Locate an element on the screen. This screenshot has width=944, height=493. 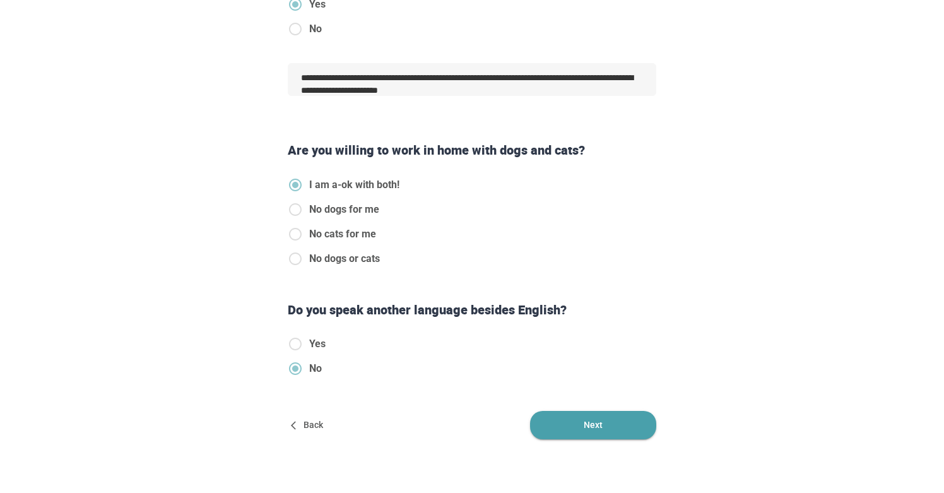
div: knowsOtherLanguage is located at coordinates (312, 361).